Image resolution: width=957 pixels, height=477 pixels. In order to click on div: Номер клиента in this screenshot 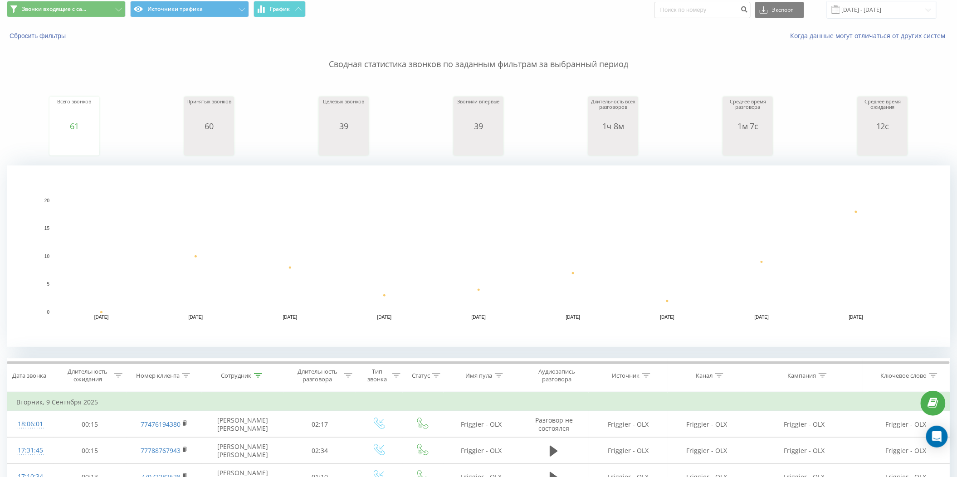, I will do `click(158, 375)`.